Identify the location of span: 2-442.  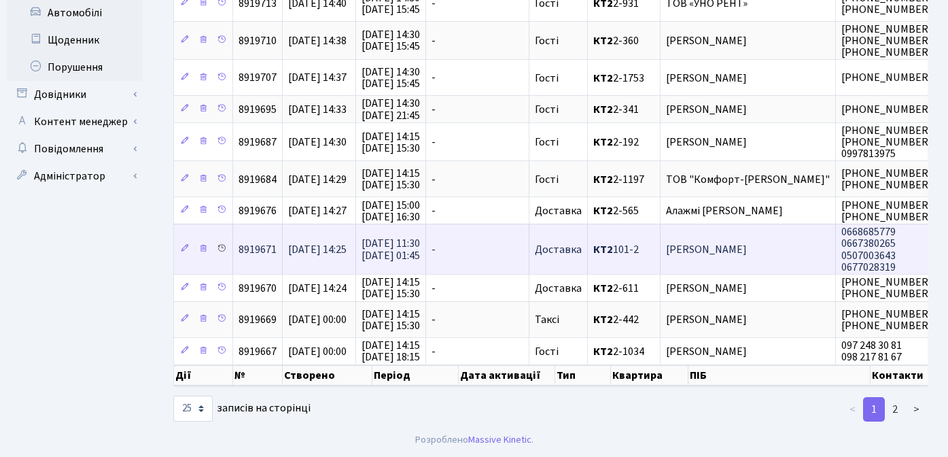
(624, 319).